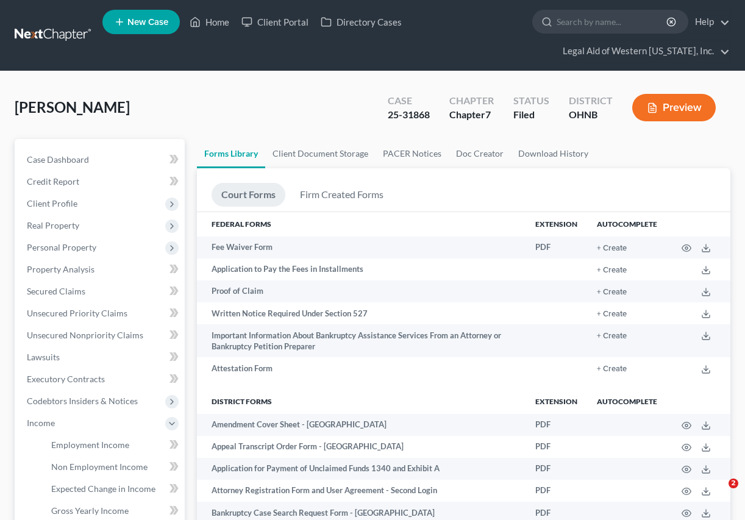 This screenshot has width=745, height=520. Describe the element at coordinates (41, 422) in the screenshot. I see `span: Income` at that location.